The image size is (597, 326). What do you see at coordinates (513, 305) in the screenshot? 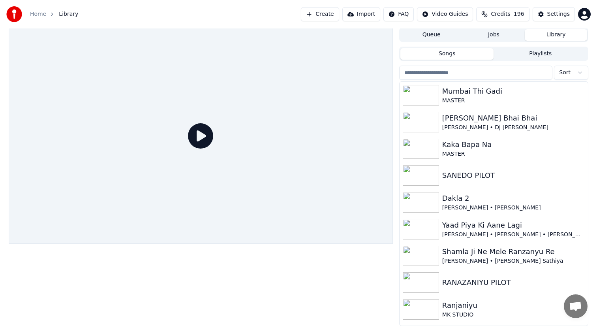
I see `div: Ranjaniyu` at bounding box center [513, 305].